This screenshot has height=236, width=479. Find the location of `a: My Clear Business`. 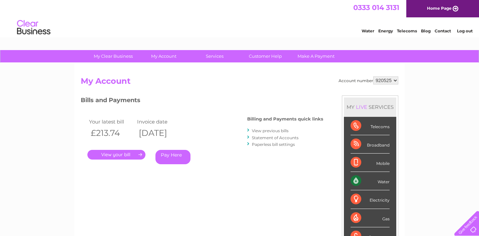

a: My Clear Business is located at coordinates (113, 56).